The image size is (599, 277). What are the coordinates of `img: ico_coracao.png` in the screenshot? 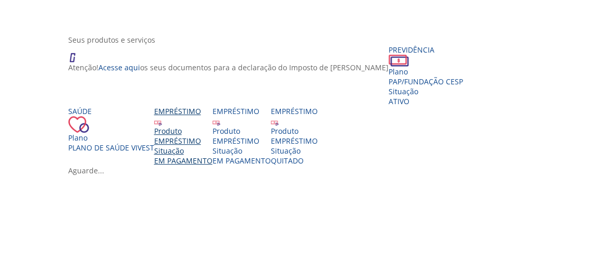 It's located at (79, 124).